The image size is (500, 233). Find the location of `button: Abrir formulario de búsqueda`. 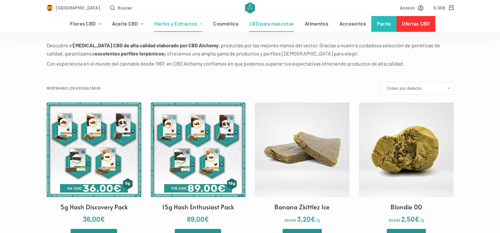

button: Abrir formulario de búsqueda is located at coordinates (121, 8).